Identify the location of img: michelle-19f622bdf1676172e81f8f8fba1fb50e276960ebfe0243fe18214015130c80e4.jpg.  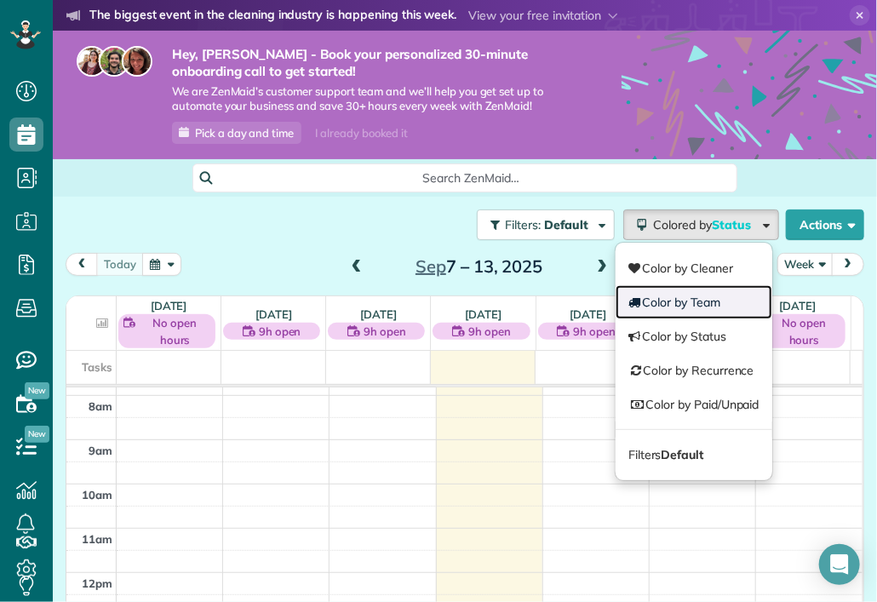
(137, 61).